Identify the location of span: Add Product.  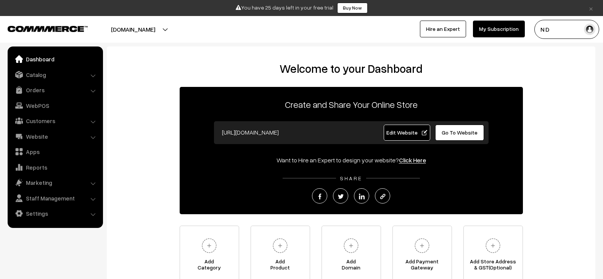
(280, 266).